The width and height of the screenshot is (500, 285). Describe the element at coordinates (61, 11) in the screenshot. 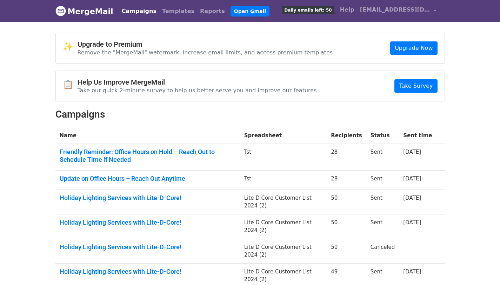

I see `img: MergeMail logo` at that location.